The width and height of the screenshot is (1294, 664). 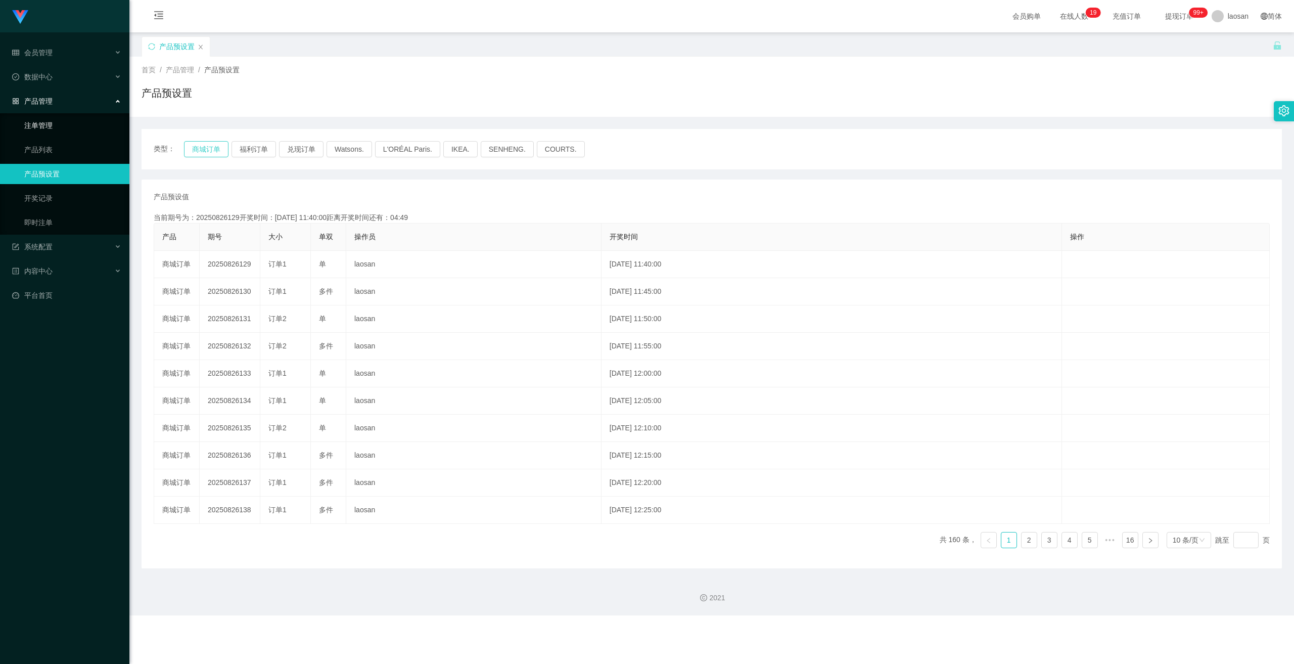 I want to click on i: 图标: right, so click(x=1150, y=540).